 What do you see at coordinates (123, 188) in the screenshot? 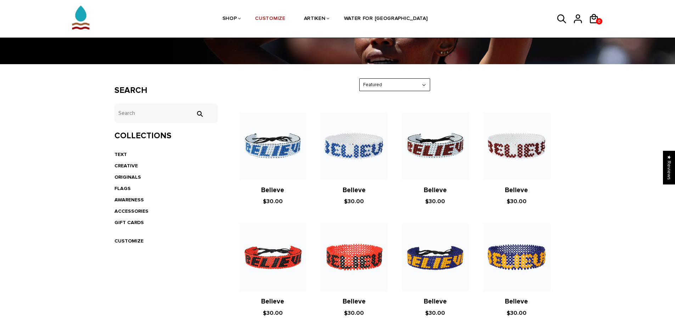
I see `a: FLAGS` at bounding box center [123, 188].